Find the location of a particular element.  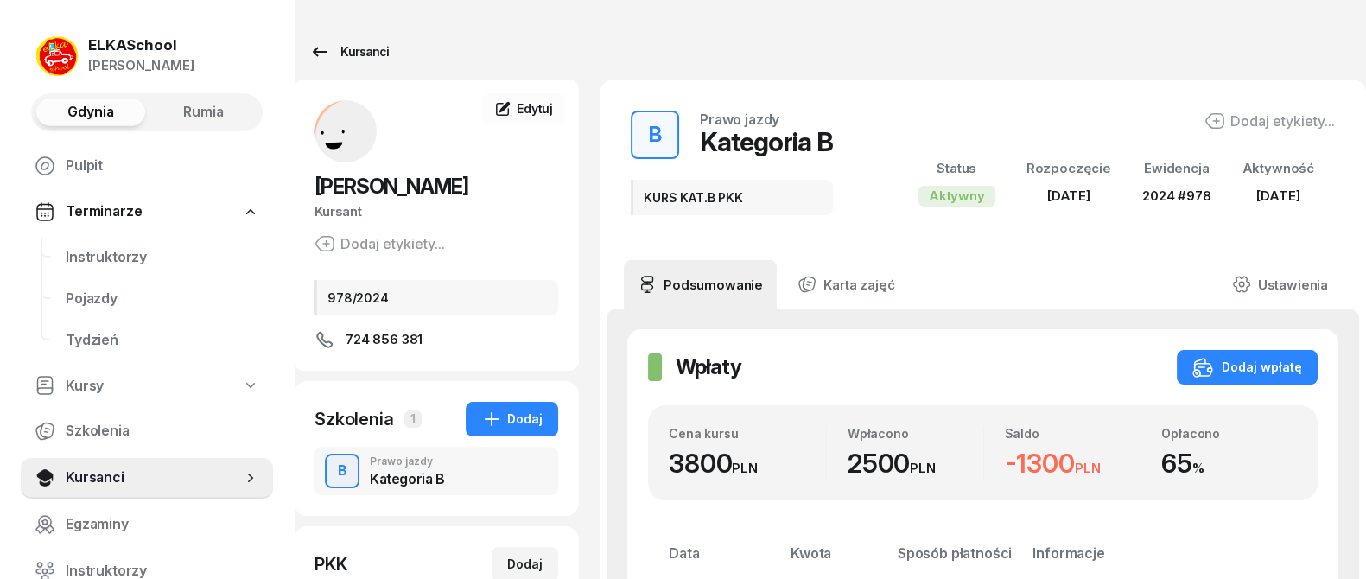

div: 2500 is located at coordinates (915, 463).